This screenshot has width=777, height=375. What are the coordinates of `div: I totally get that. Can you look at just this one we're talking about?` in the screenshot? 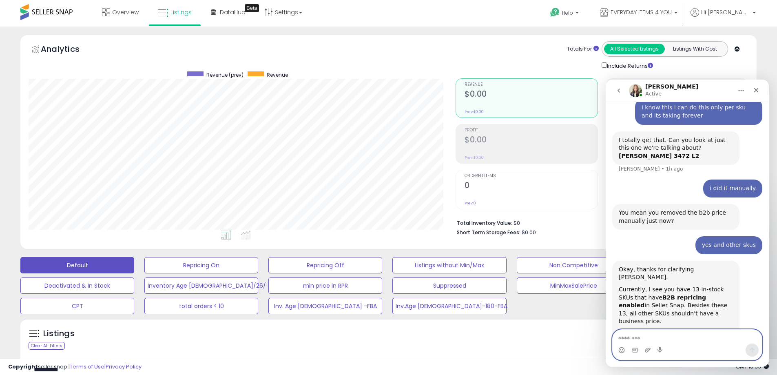 It's located at (70, 64).